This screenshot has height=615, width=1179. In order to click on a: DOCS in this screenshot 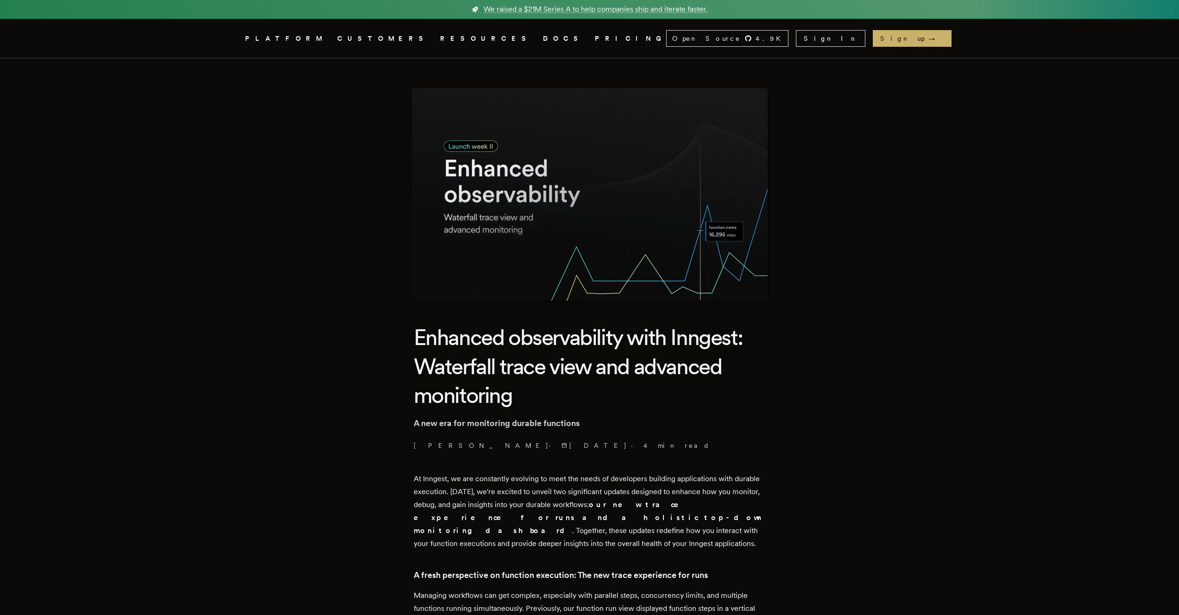, I will do `click(563, 38)`.